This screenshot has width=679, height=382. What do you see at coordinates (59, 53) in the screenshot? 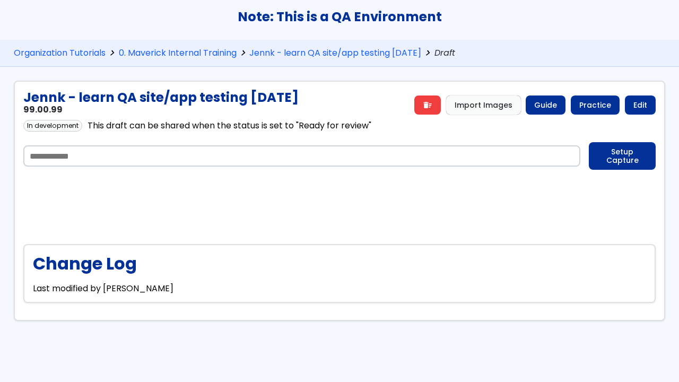
I see `a: Organization Tutorials` at bounding box center [59, 53].